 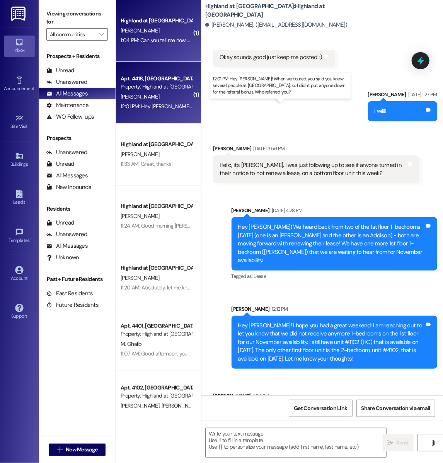 What do you see at coordinates (77, 209) in the screenshot?
I see `div: Residents` at bounding box center [77, 209].